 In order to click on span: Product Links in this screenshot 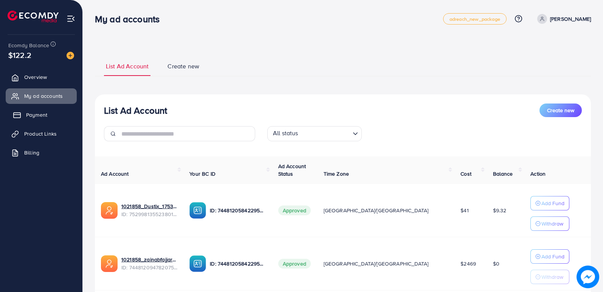, I will do `click(40, 134)`.